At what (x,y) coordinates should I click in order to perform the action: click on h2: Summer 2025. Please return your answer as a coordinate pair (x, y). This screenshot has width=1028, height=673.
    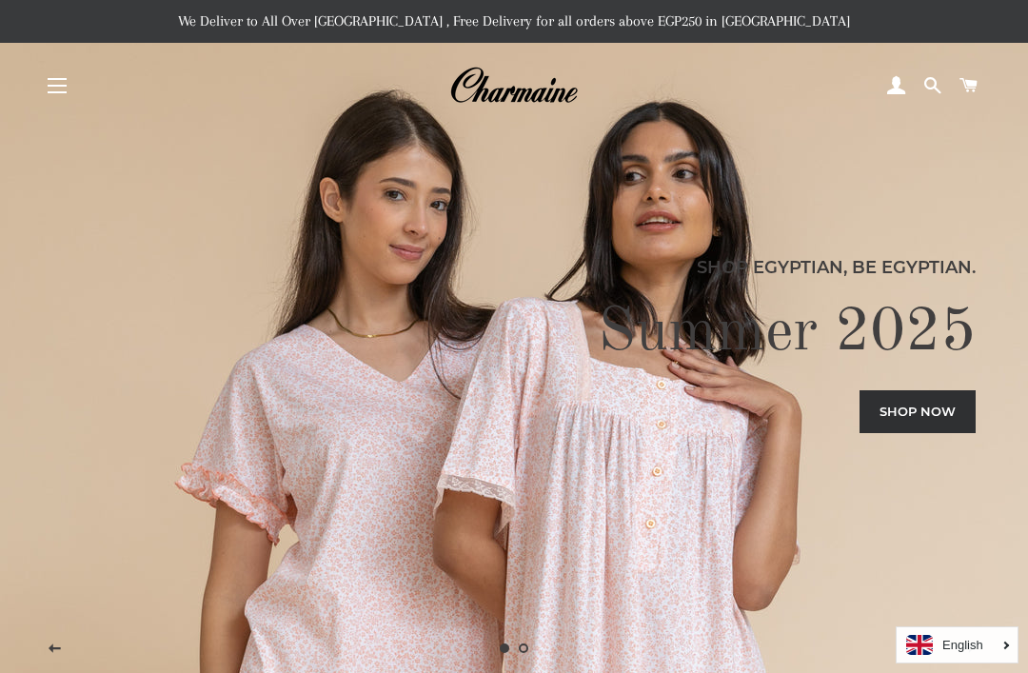
    Looking at the image, I should click on (514, 333).